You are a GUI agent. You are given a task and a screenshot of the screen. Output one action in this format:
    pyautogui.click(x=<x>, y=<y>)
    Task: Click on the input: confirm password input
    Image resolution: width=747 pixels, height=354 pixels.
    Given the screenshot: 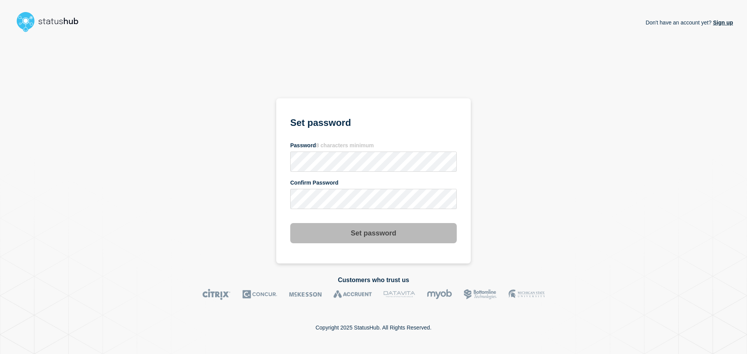 What is the action you would take?
    pyautogui.click(x=373, y=199)
    